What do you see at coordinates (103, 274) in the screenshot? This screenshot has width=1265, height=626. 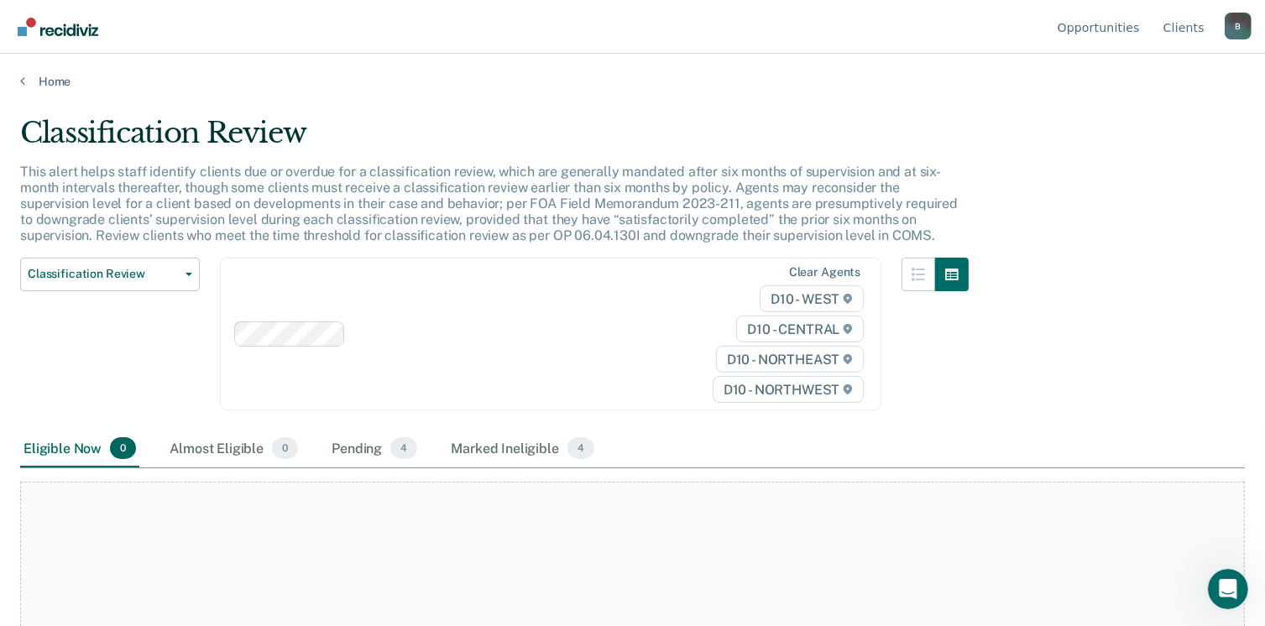 I see `span: Classification Review` at bounding box center [103, 274].